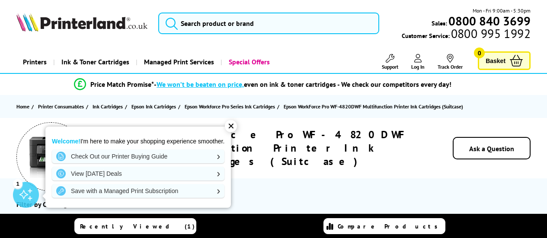  I want to click on a: Epson Workforce Pro Series Ink Cartridges, so click(231, 106).